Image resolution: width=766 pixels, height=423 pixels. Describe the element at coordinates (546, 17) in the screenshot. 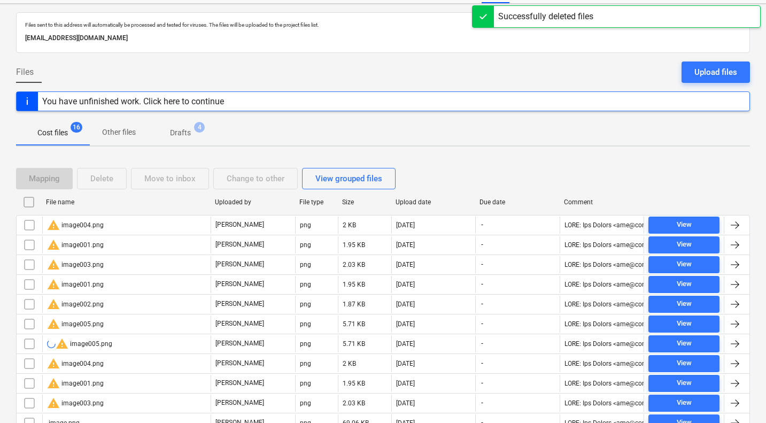

I see `div: Successfully deleted files` at that location.